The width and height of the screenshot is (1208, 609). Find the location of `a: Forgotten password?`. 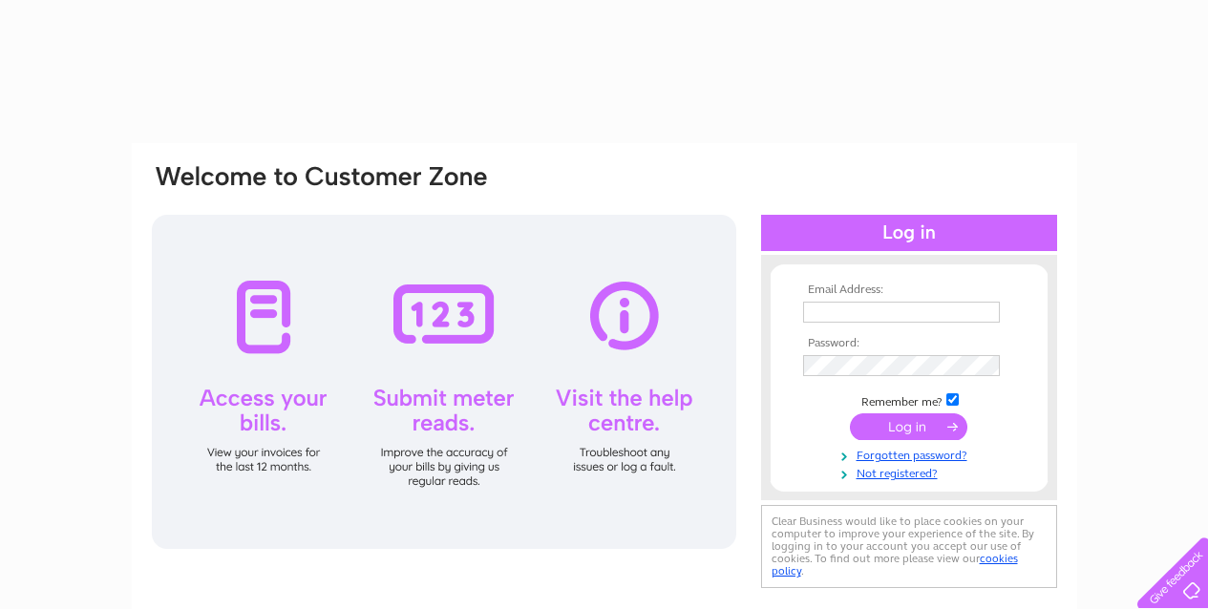

a: Forgotten password? is located at coordinates (911, 453).